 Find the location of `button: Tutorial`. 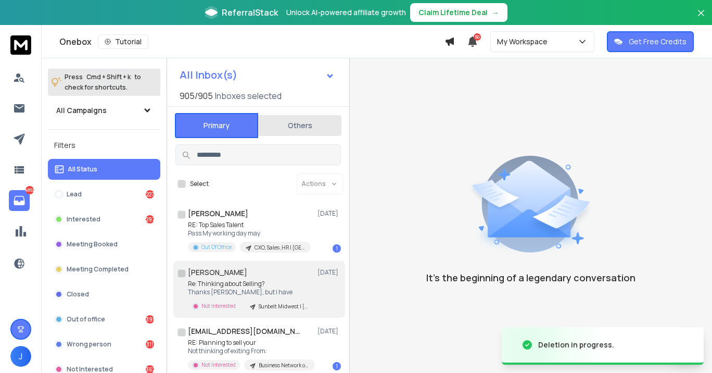

button: Tutorial is located at coordinates (123, 42).